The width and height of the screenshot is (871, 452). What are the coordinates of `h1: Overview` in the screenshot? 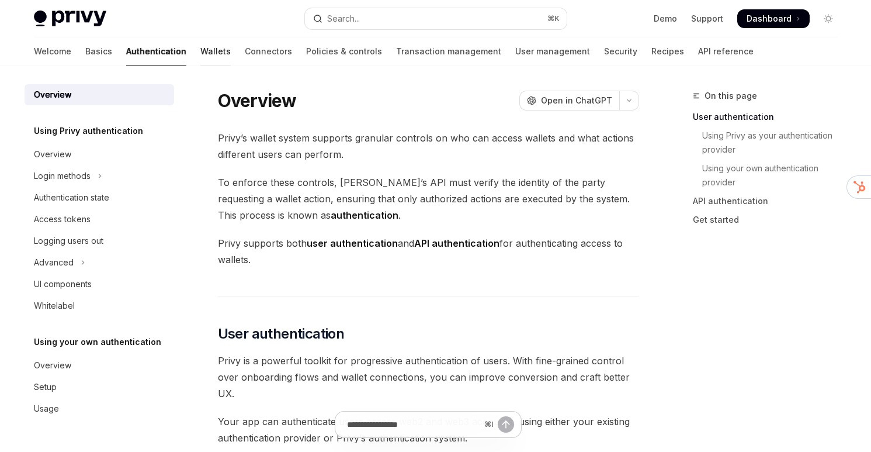 It's located at (257, 101).